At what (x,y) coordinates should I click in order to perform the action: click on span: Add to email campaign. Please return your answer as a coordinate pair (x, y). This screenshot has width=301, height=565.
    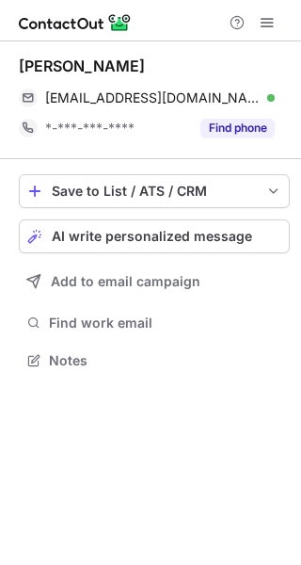
    Looking at the image, I should click on (125, 281).